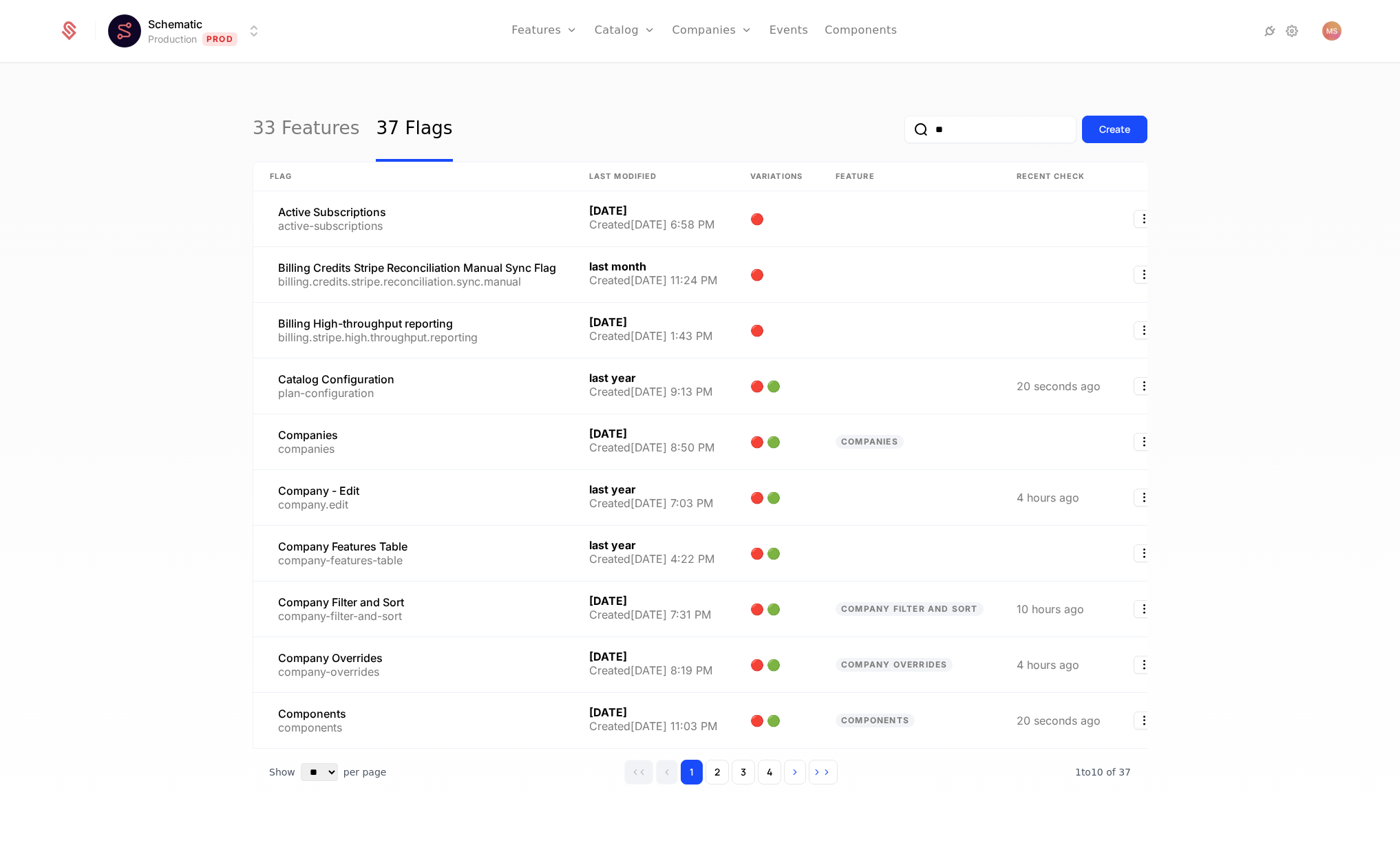 This screenshot has height=843, width=1400. Describe the element at coordinates (175, 25) in the screenshot. I see `span: Schematic` at that location.